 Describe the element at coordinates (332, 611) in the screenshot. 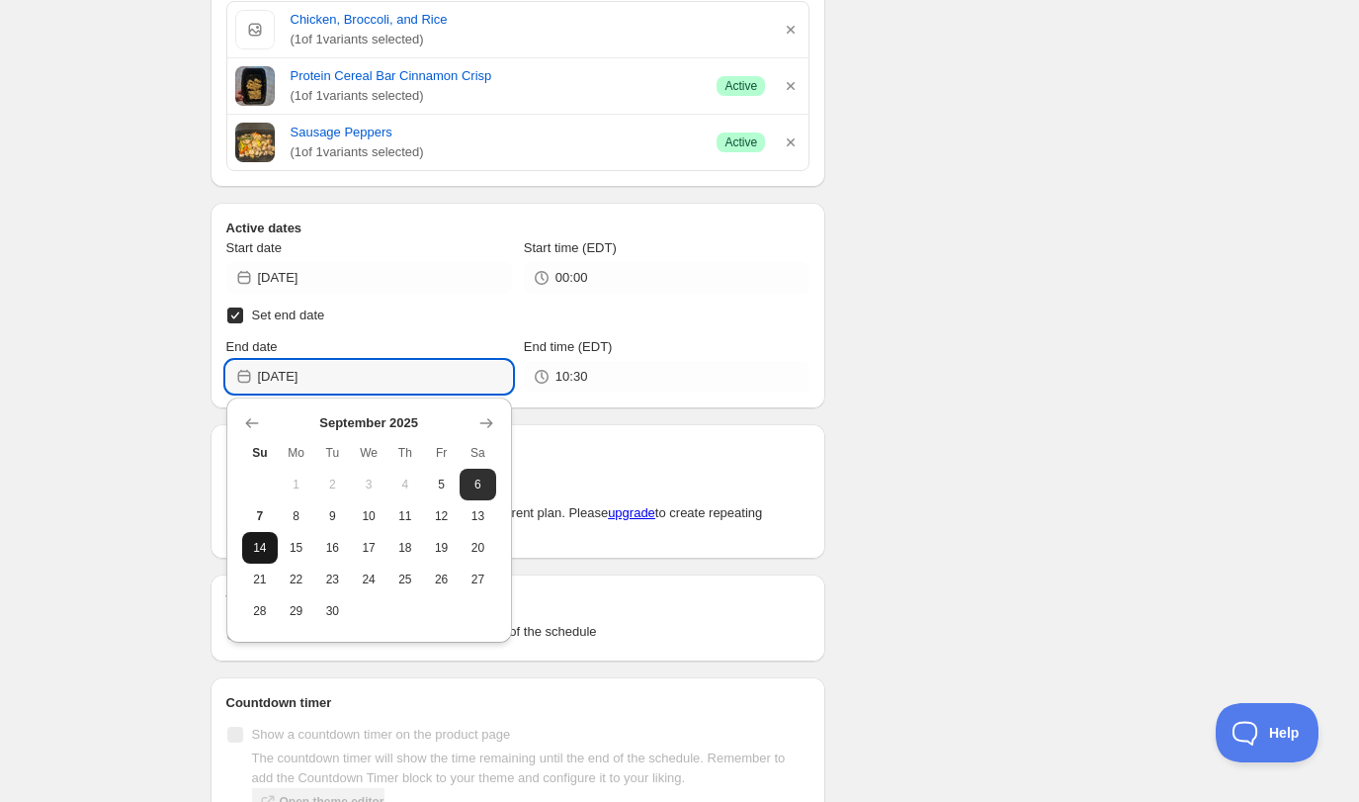

I see `span: 30` at that location.